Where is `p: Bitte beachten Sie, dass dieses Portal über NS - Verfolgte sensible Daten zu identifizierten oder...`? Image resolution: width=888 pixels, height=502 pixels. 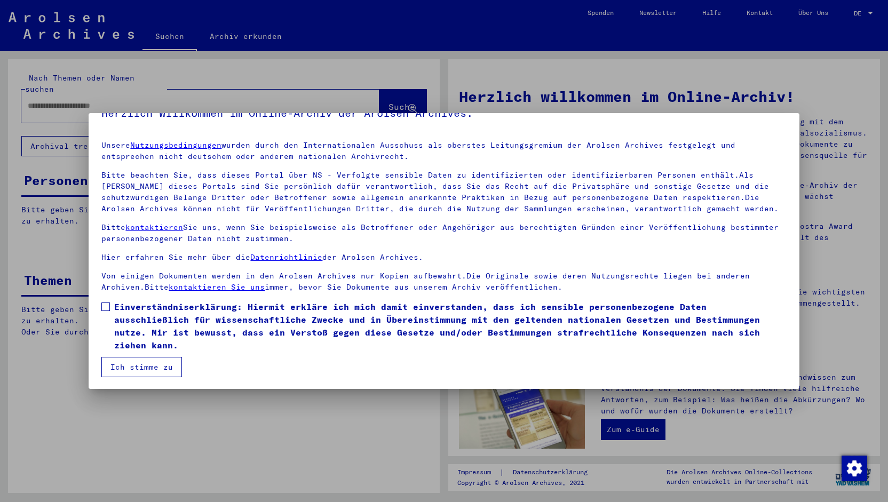 p: Bitte beachten Sie, dass dieses Portal über NS - Verfolgte sensible Daten zu identifizierten oder... is located at coordinates (444, 192).